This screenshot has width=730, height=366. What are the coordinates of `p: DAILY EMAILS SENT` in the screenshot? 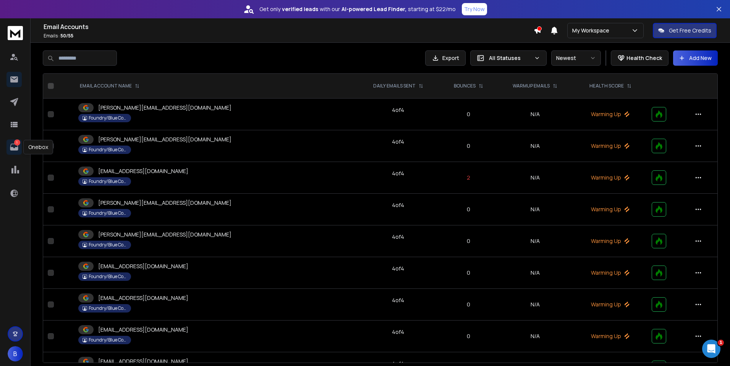 It's located at (394, 86).